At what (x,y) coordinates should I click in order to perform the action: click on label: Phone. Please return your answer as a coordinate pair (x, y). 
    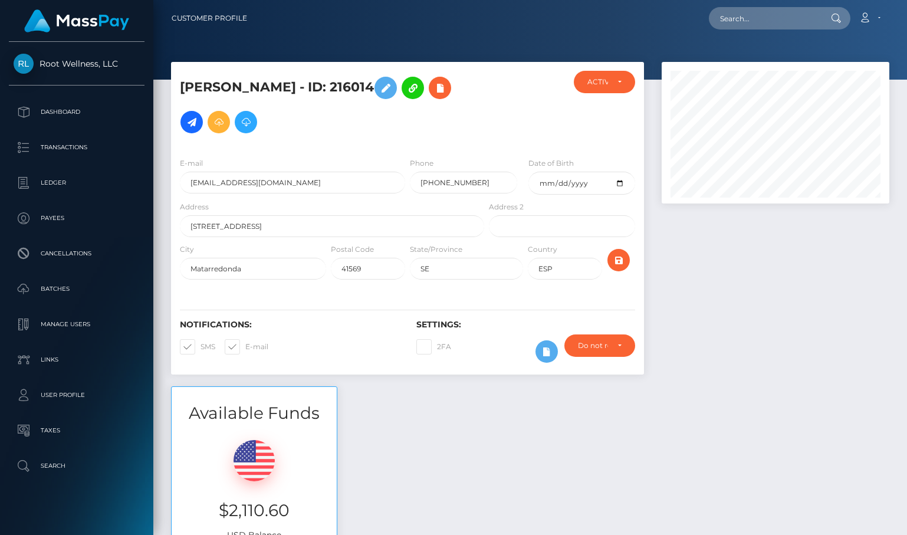
    Looking at the image, I should click on (422, 163).